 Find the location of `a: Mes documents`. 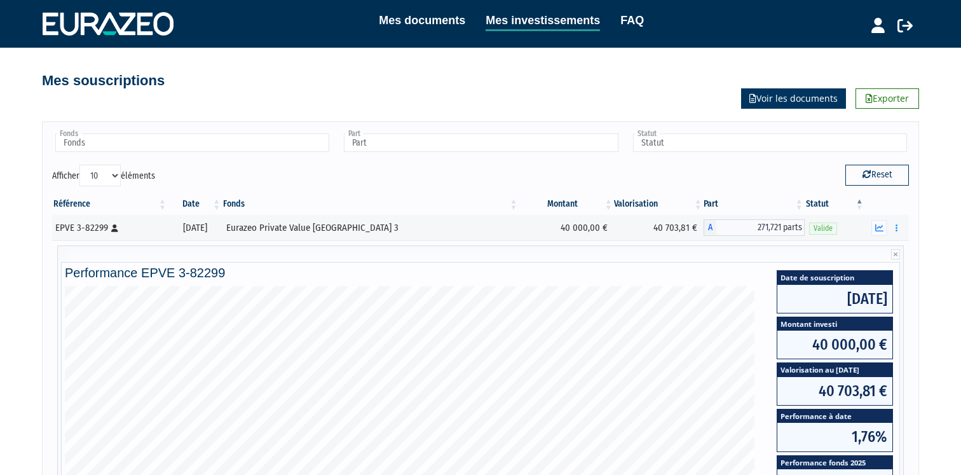

a: Mes documents is located at coordinates (422, 20).